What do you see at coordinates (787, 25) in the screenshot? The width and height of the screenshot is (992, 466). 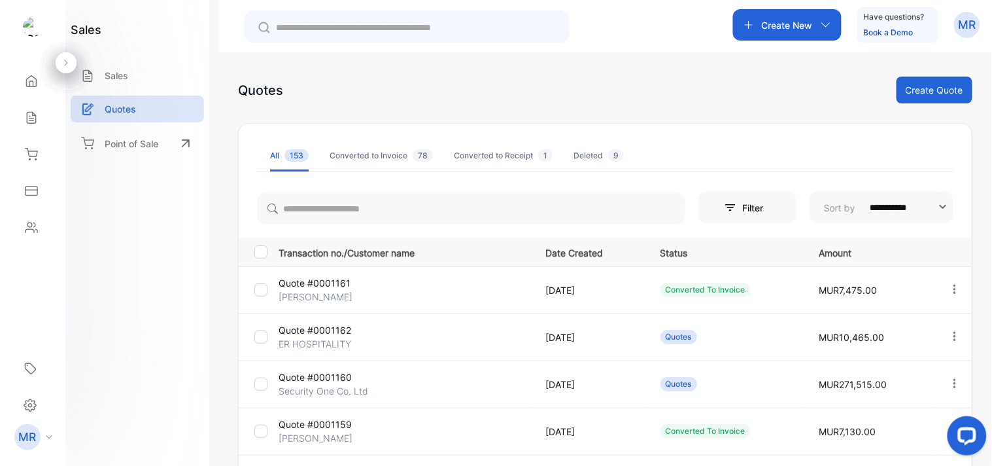 I see `p: Create New` at bounding box center [787, 25].